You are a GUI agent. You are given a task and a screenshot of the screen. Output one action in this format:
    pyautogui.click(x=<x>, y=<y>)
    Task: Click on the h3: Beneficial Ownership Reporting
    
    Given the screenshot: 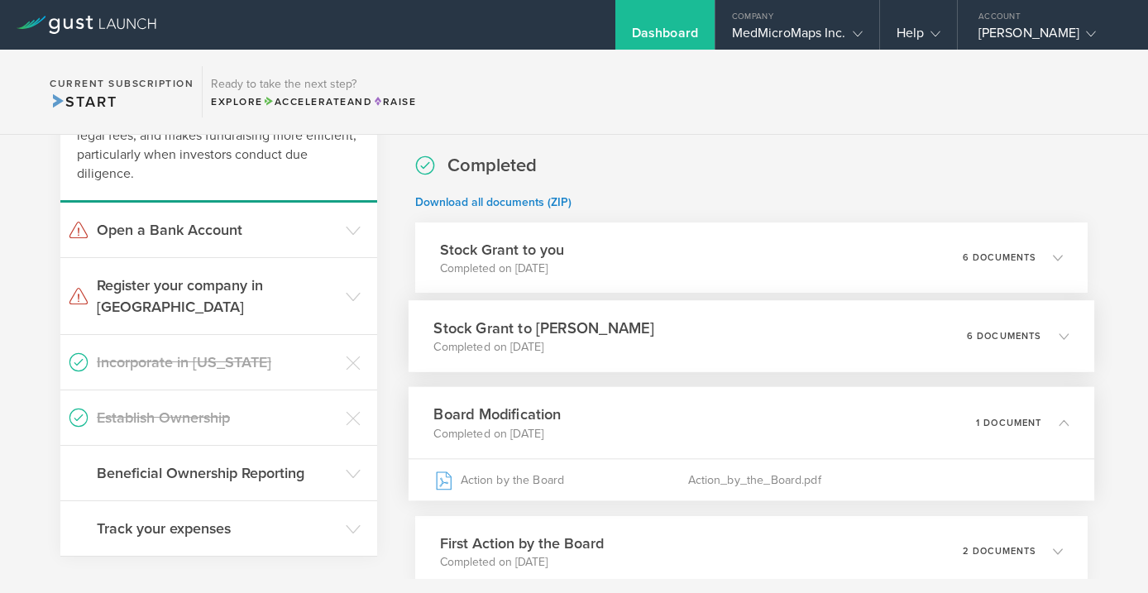 What is the action you would take?
    pyautogui.click(x=217, y=473)
    